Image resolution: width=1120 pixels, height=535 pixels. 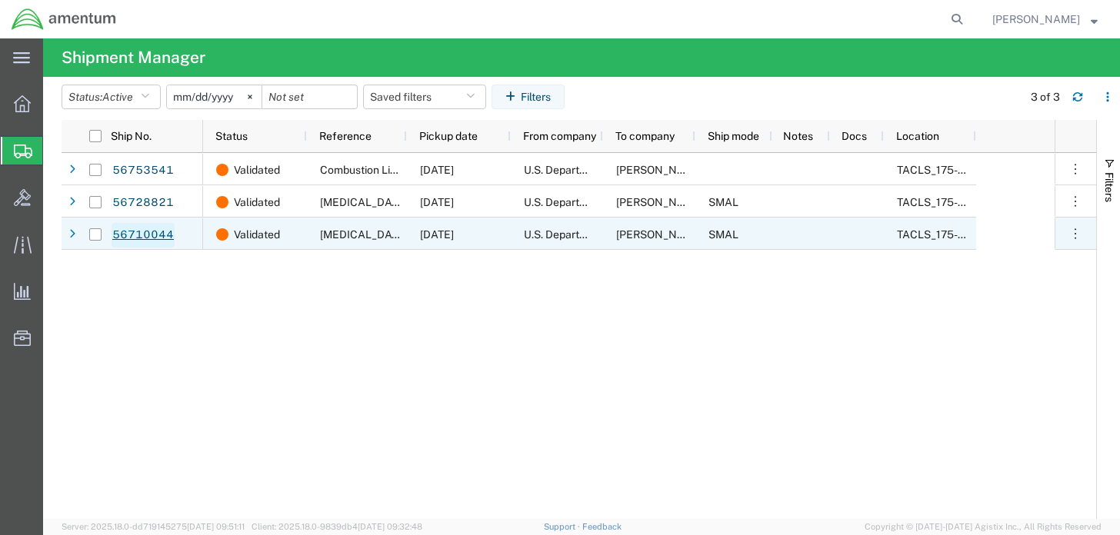 I want to click on span: 09/10/2025, so click(x=437, y=170).